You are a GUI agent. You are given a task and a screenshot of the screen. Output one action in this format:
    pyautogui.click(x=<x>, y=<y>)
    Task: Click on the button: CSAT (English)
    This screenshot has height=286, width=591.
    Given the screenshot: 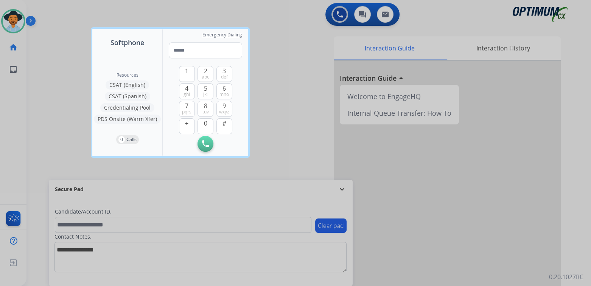 What is the action you would take?
    pyautogui.click(x=127, y=85)
    